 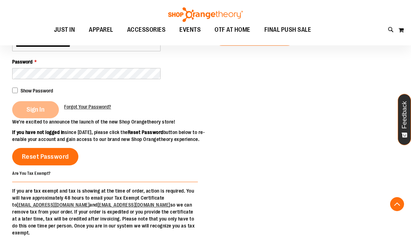 I want to click on span: Reset Password, so click(x=45, y=156).